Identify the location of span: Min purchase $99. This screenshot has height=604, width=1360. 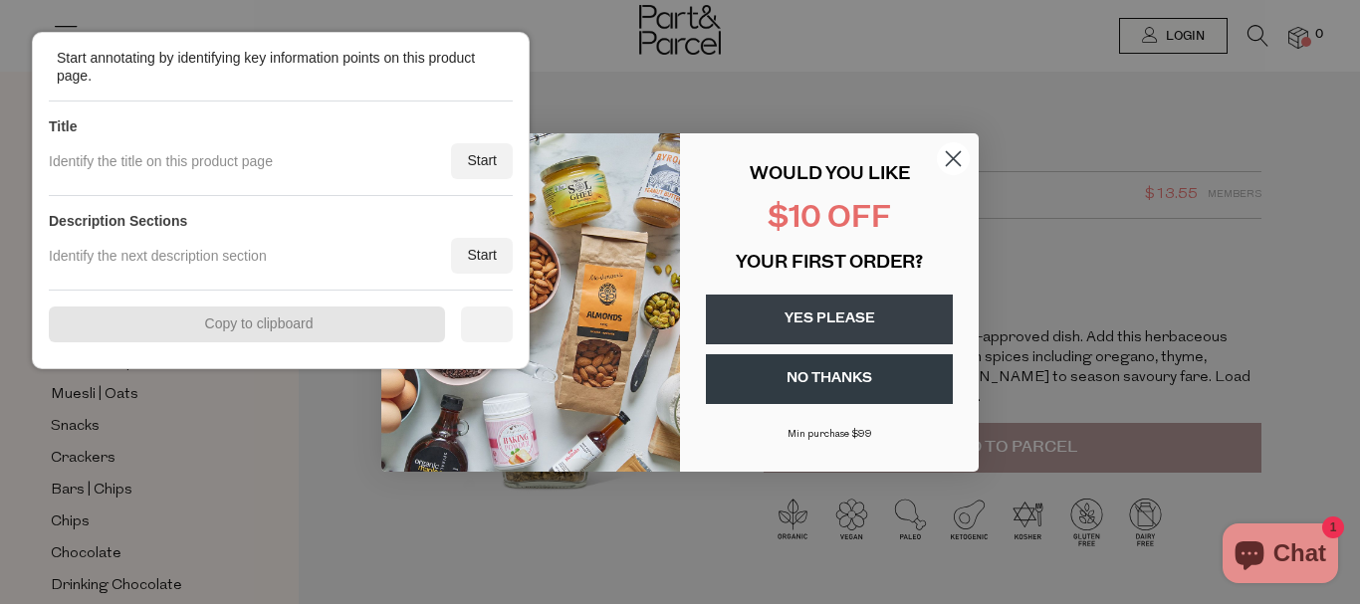
(829, 434).